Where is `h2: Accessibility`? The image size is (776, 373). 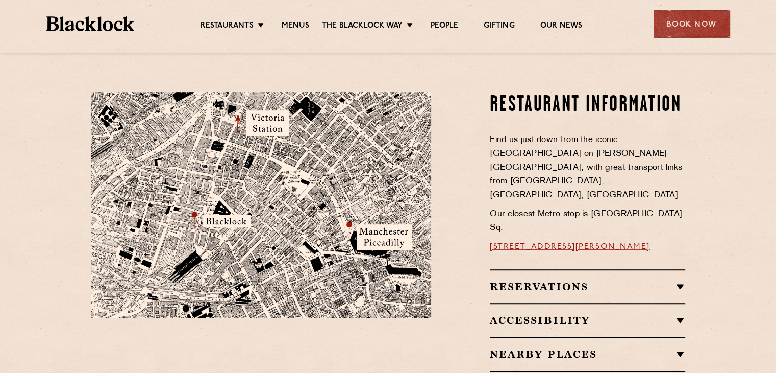
h2: Accessibility is located at coordinates (588, 320).